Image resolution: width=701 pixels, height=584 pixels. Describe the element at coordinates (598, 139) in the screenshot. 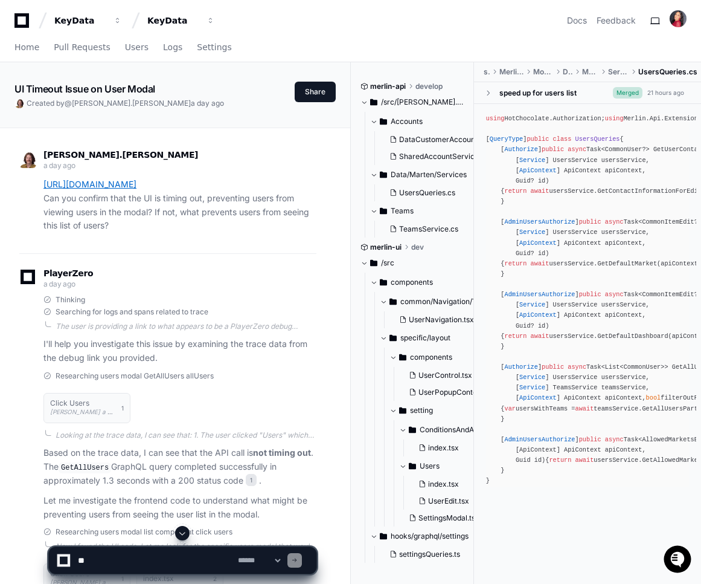

I see `span: UsersQueries` at that location.